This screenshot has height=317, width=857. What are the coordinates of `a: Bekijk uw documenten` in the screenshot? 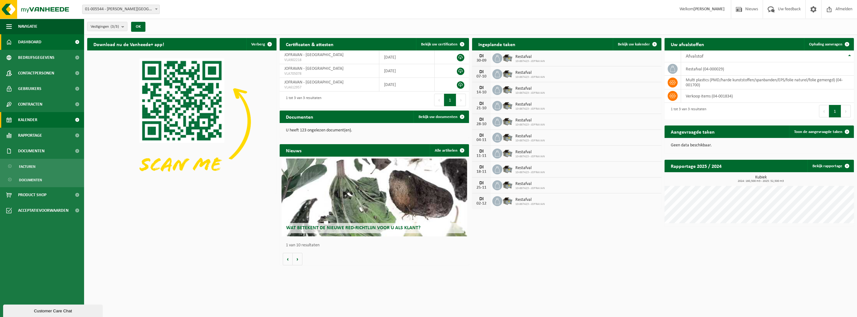 It's located at (441, 117).